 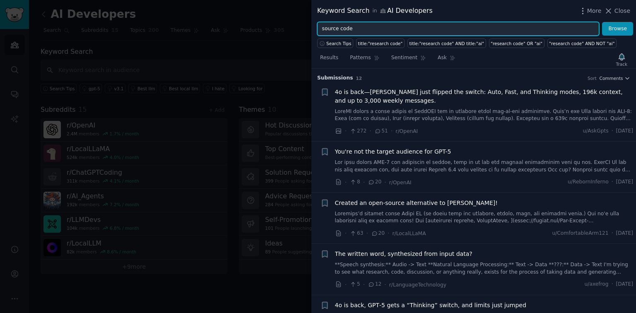 I want to click on div: Keyword Search AI Developers, so click(x=375, y=11).